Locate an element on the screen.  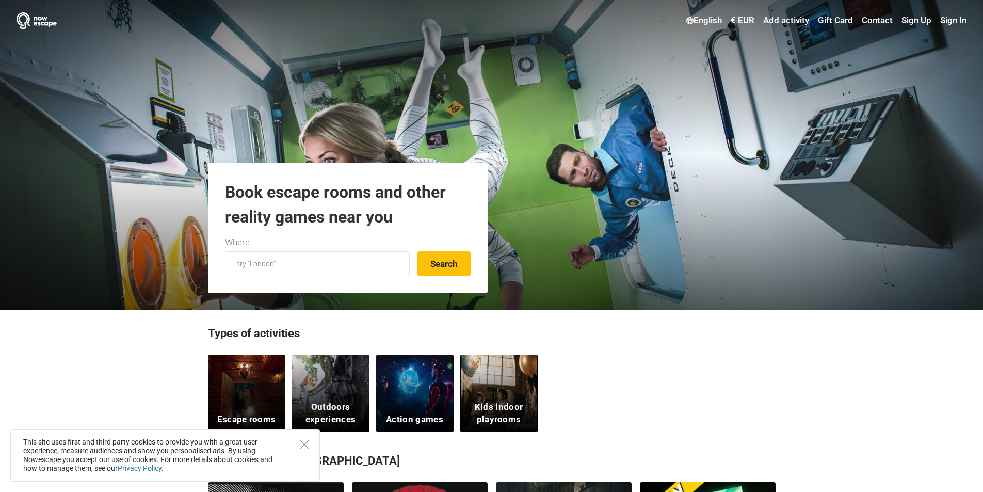
button: Close is located at coordinates (304, 444).